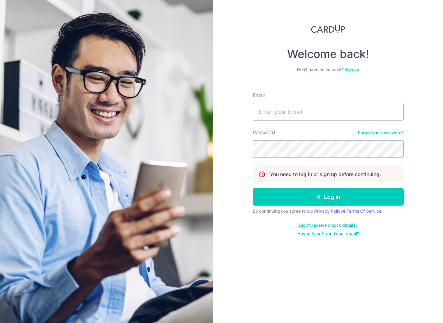  I want to click on label: Password, so click(264, 132).